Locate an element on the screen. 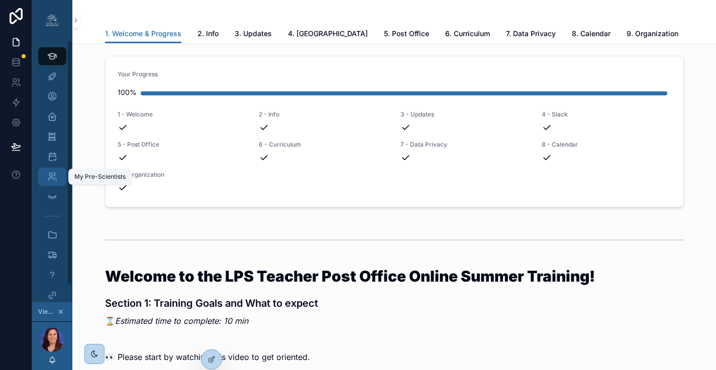  em: Estimated time to complete: 10 min is located at coordinates (181, 321).